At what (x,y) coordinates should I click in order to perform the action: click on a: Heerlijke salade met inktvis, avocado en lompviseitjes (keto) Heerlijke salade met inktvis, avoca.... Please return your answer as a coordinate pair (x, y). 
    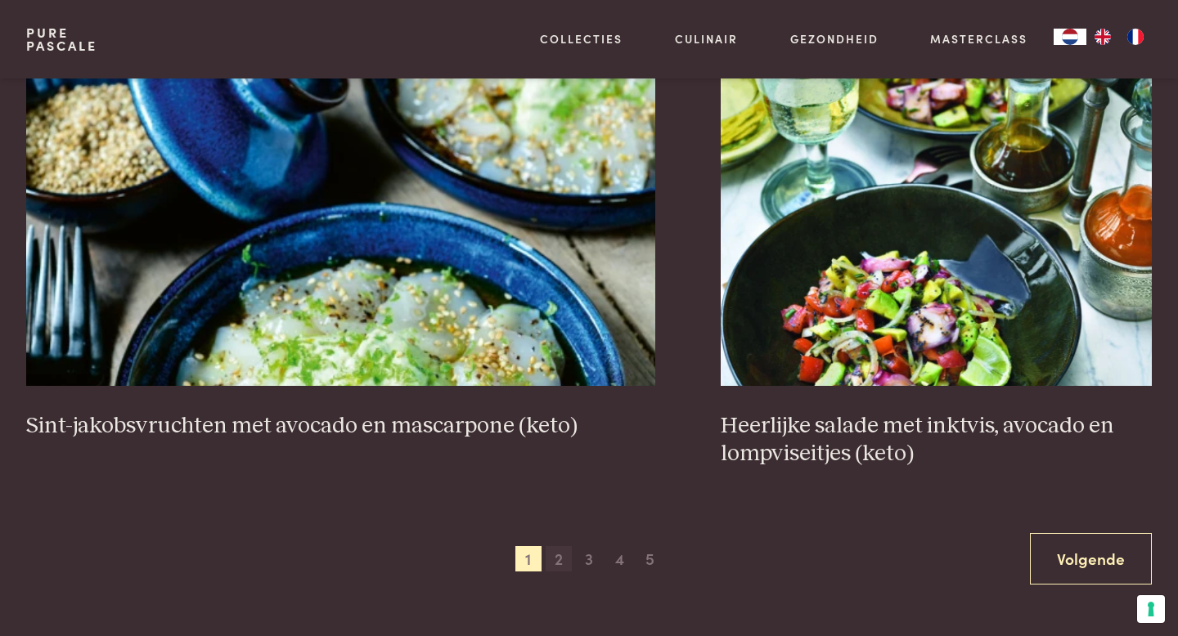
    Looking at the image, I should click on (936, 263).